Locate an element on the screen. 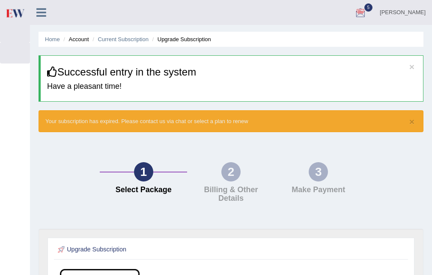 The width and height of the screenshot is (432, 275). h4: Have a pleasant time! is located at coordinates (232, 87).